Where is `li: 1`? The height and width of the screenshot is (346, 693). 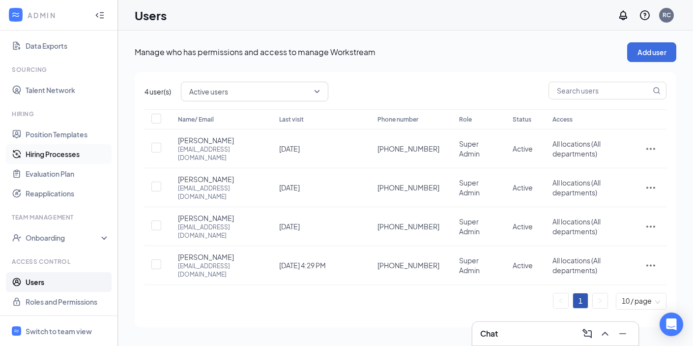
li: 1 is located at coordinates (581, 300).